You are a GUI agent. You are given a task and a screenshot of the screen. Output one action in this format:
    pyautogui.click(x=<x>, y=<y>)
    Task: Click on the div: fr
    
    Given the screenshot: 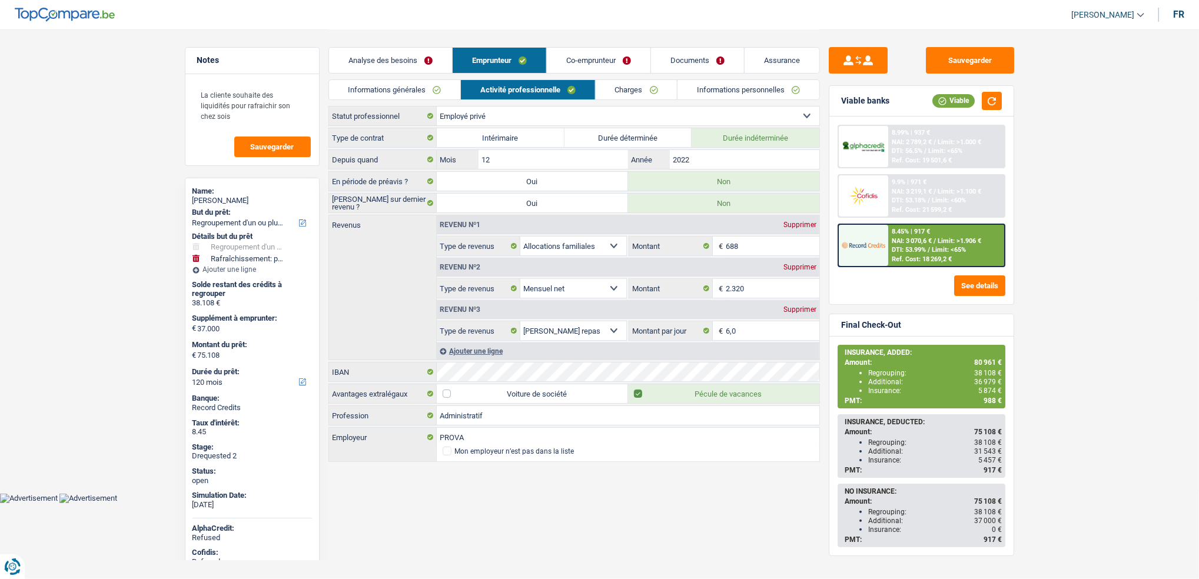 What is the action you would take?
    pyautogui.click(x=1178, y=14)
    